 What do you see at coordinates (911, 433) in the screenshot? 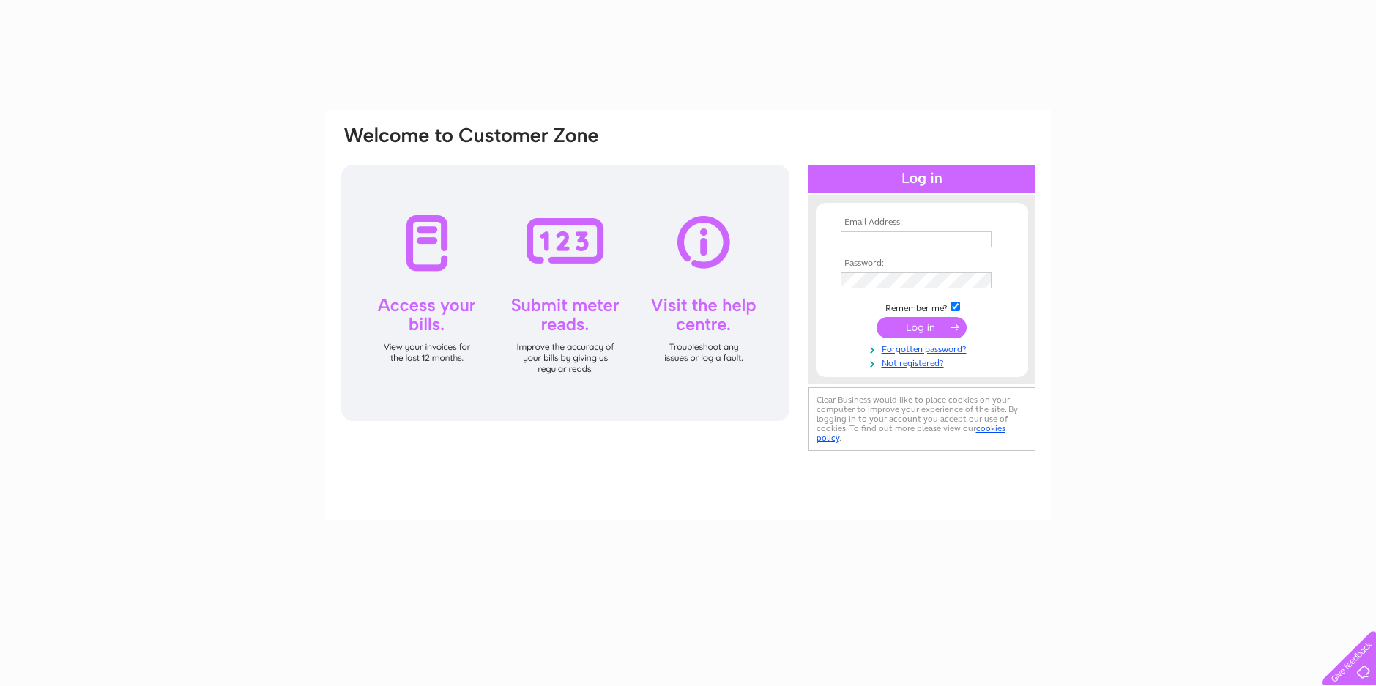
I see `a: cookies policy` at bounding box center [911, 433].